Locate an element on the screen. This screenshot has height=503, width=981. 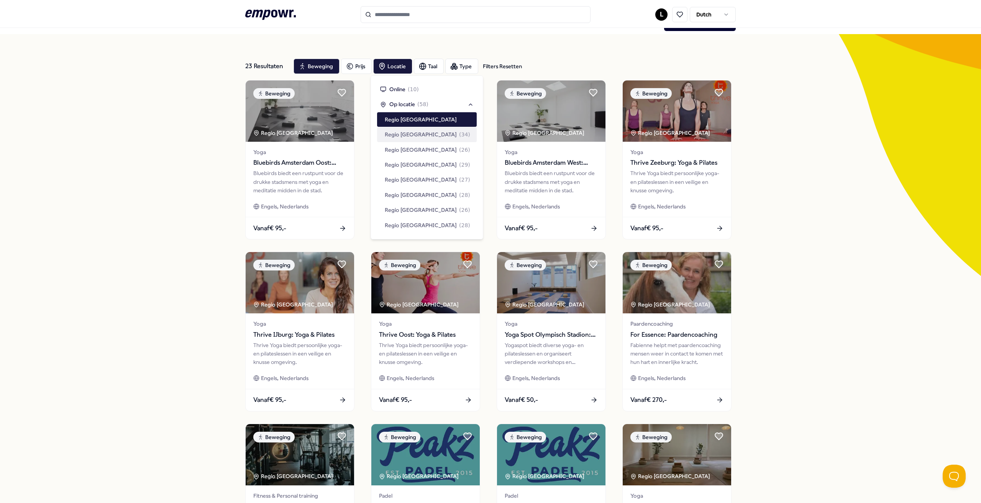
div: Yogaspot biedt diverse yoga- en pilateslessen en organiseert verdiepende workshops en cursussen. is located at coordinates (551, 354).